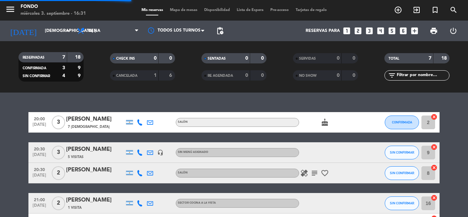  I want to click on strong: 1, so click(155, 75).